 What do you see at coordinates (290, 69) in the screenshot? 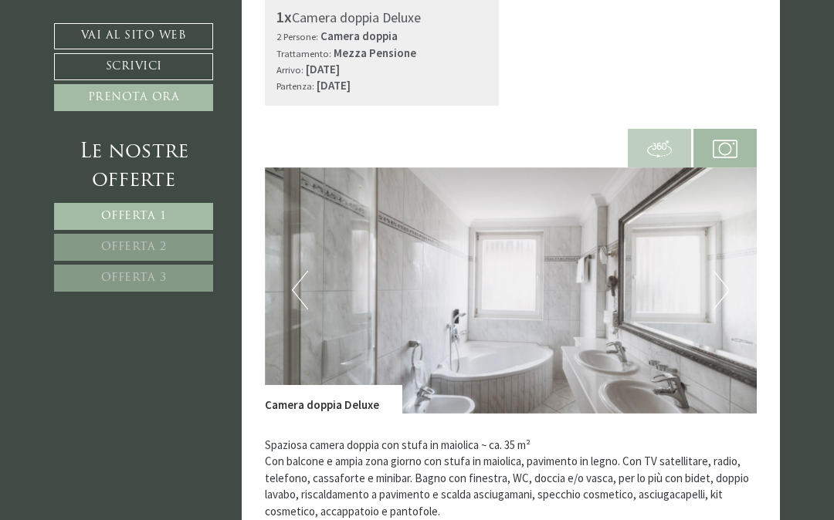
I see `small: Arrivo:` at bounding box center [290, 69].